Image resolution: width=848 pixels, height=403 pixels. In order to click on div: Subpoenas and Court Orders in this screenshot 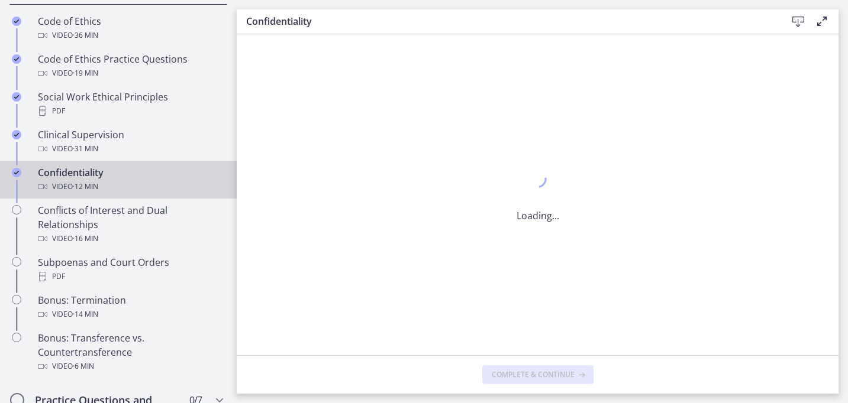, I will do `click(130, 270)`.